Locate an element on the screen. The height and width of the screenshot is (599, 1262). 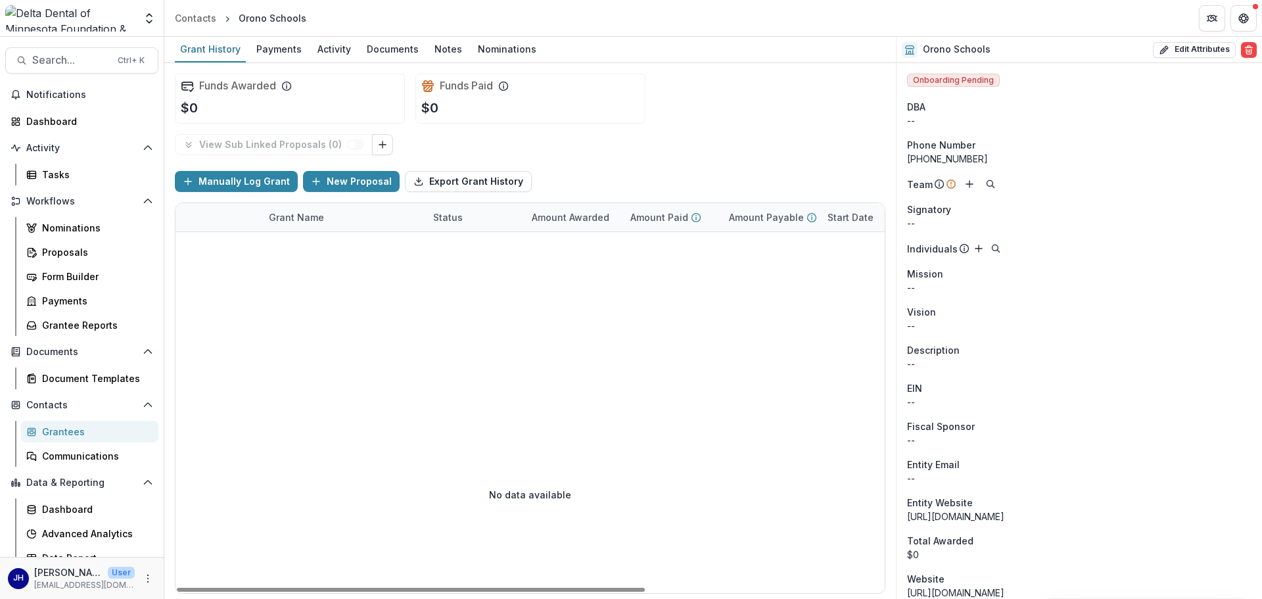
p: Individuals is located at coordinates (932, 249).